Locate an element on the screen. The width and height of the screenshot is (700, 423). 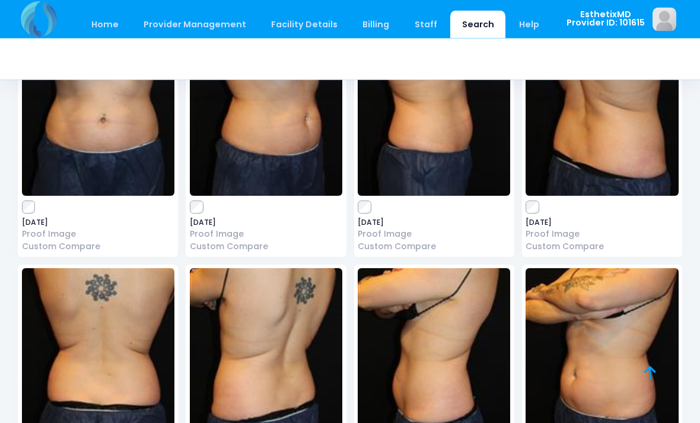
a: Staff is located at coordinates (425, 24).